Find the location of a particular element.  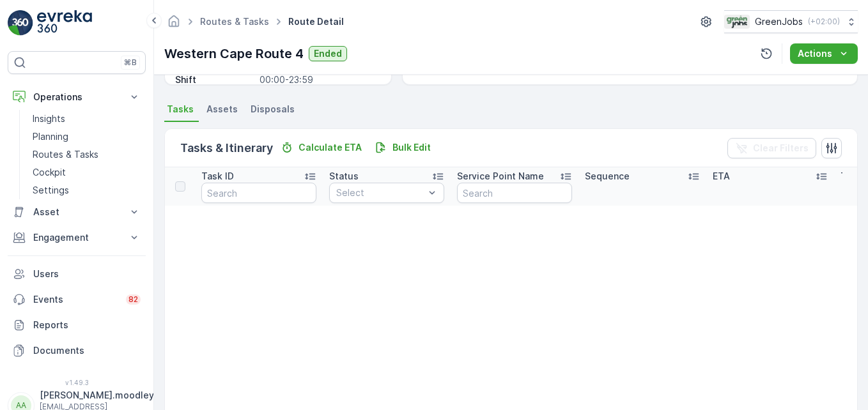

p: ⌘B is located at coordinates (130, 63).